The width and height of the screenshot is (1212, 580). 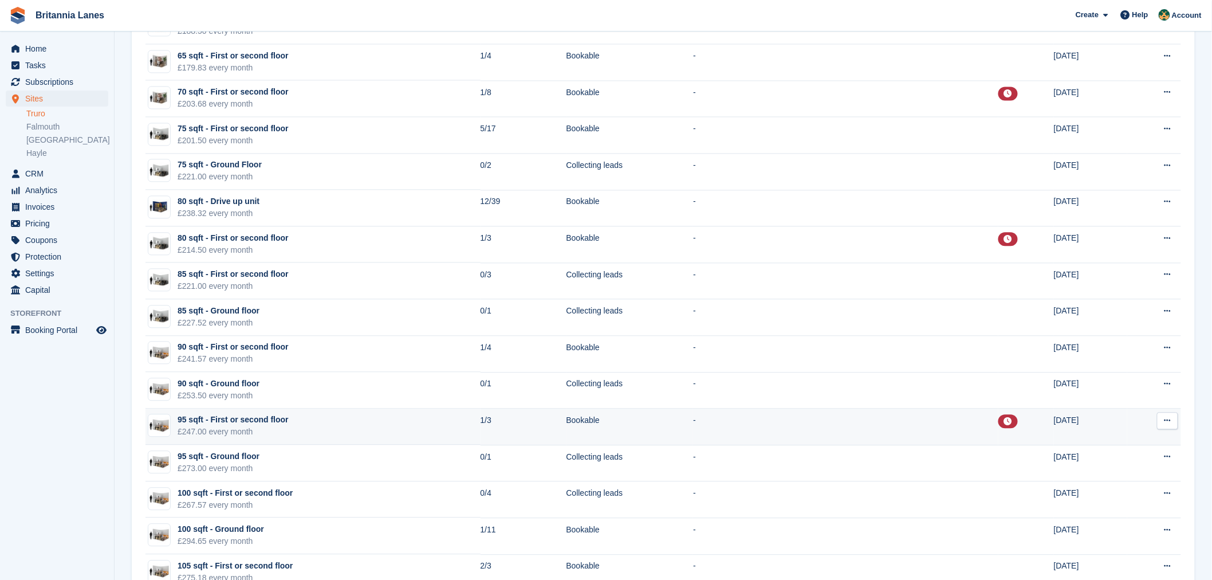 What do you see at coordinates (233, 92) in the screenshot?
I see `div: 70 sqft - First or second floor` at bounding box center [233, 92].